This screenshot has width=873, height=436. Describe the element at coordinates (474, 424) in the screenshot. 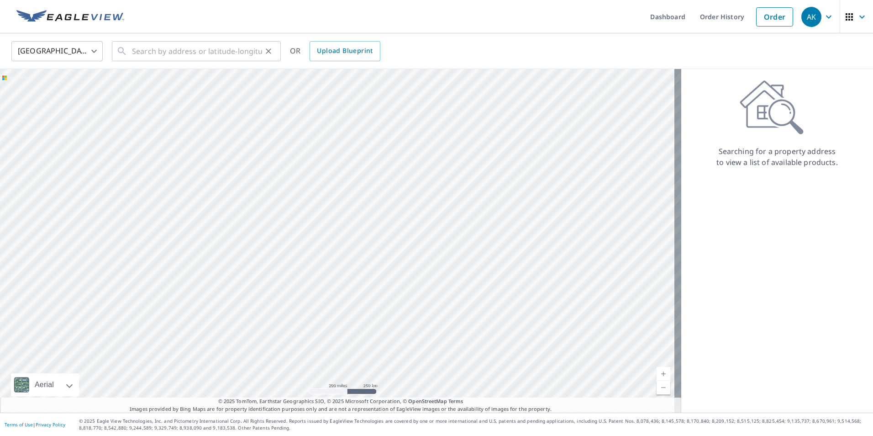

I see `p: © 2025 Eagle View Technologies, Inc. and Pictometry International Corp. All Rights Reserved. Repo...` at that location.